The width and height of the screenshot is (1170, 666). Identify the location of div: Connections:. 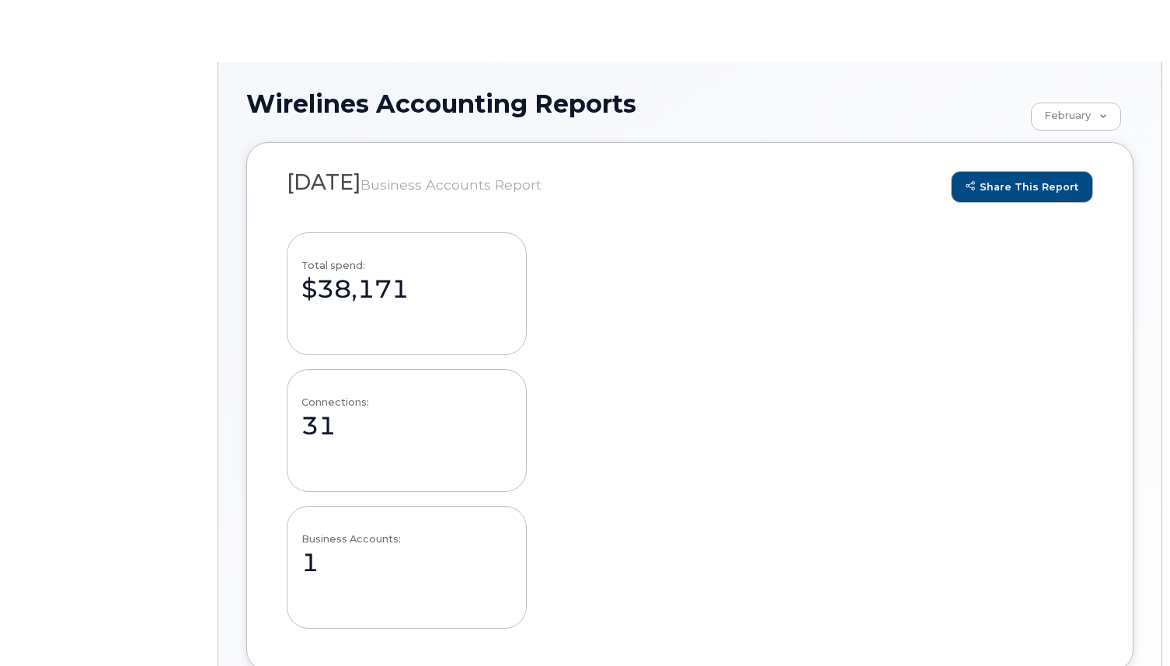
(335, 402).